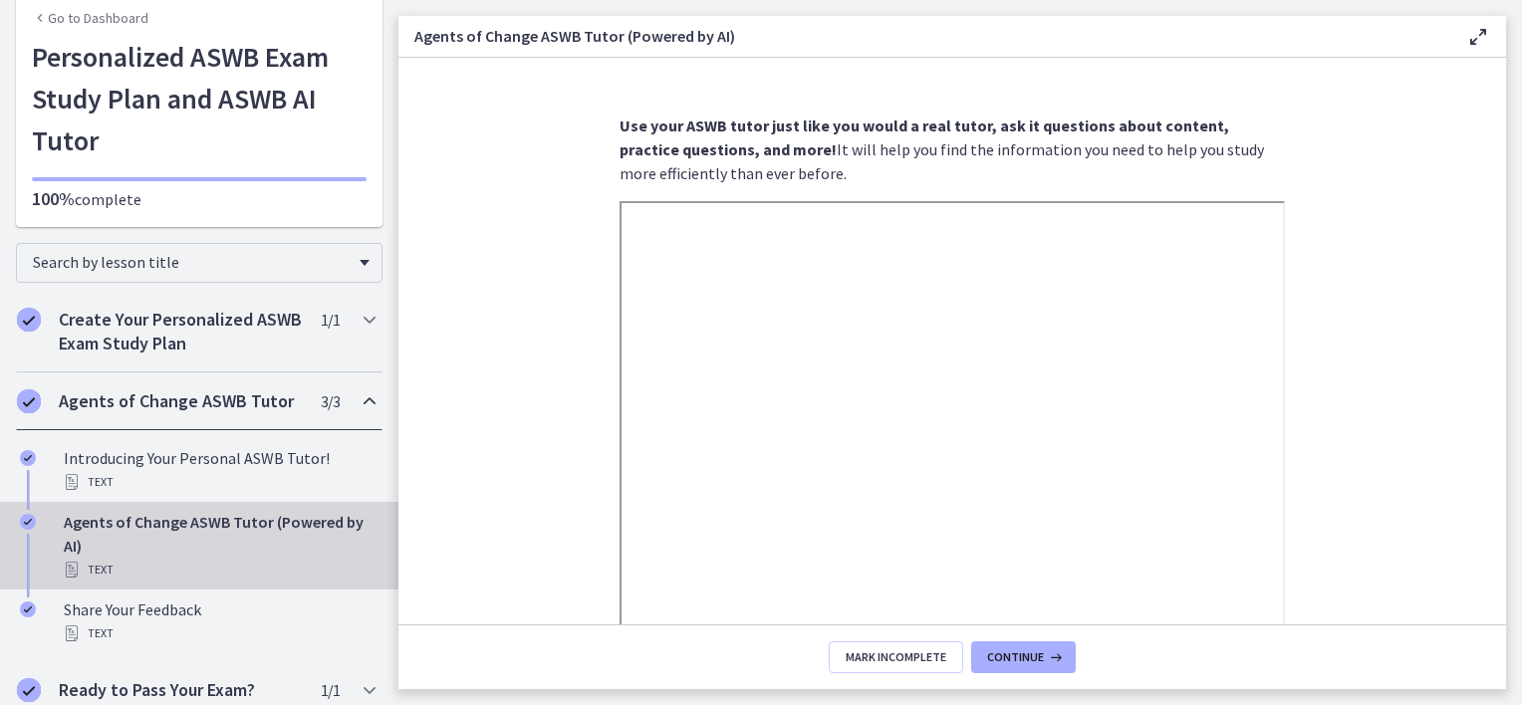  What do you see at coordinates (1023, 657) in the screenshot?
I see `button: Continue` at bounding box center [1023, 657].